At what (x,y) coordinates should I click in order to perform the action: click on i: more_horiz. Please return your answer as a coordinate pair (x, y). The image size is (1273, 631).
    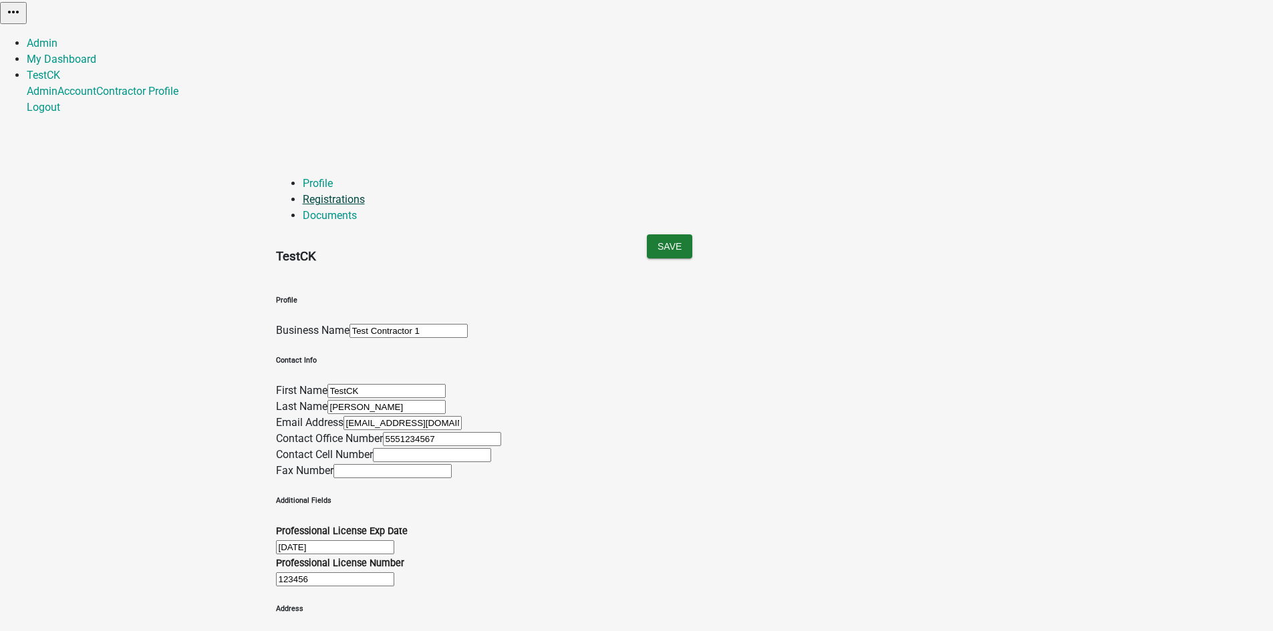
    Looking at the image, I should click on (13, 12).